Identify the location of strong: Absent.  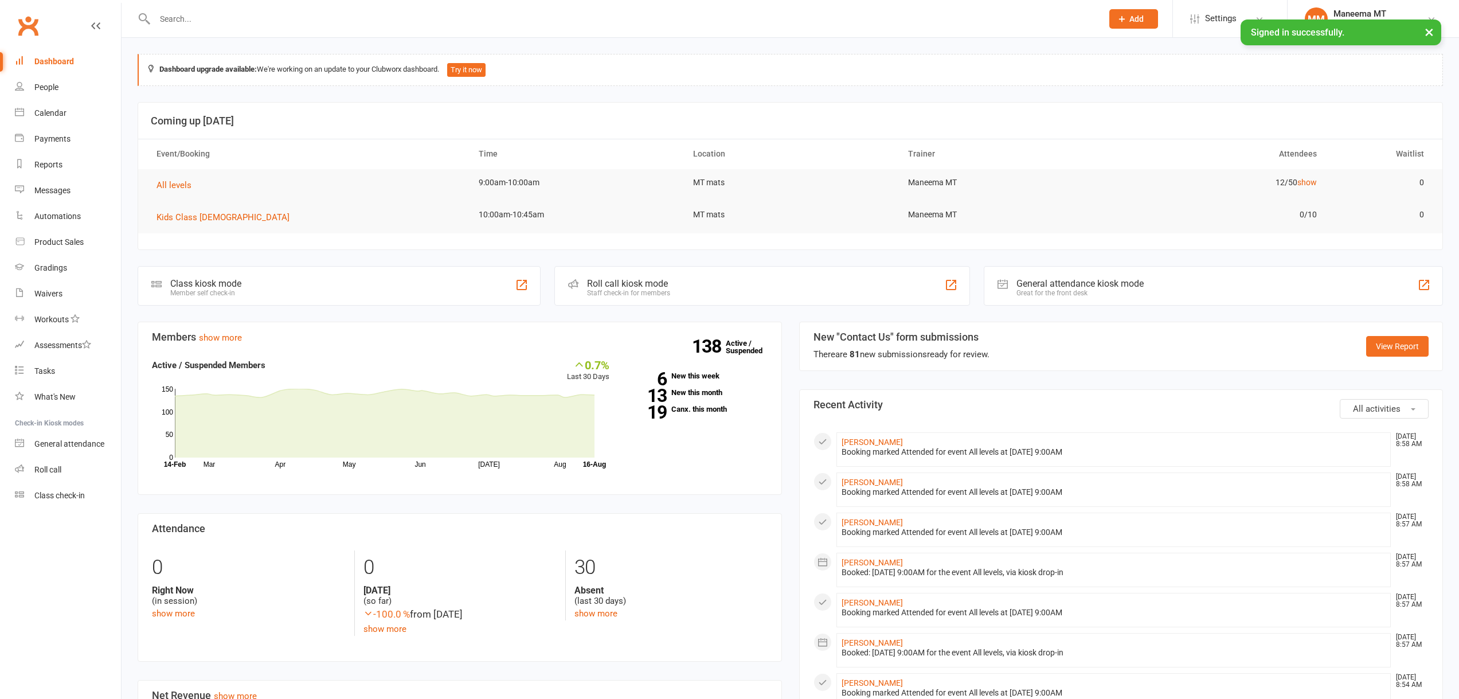
(671, 590).